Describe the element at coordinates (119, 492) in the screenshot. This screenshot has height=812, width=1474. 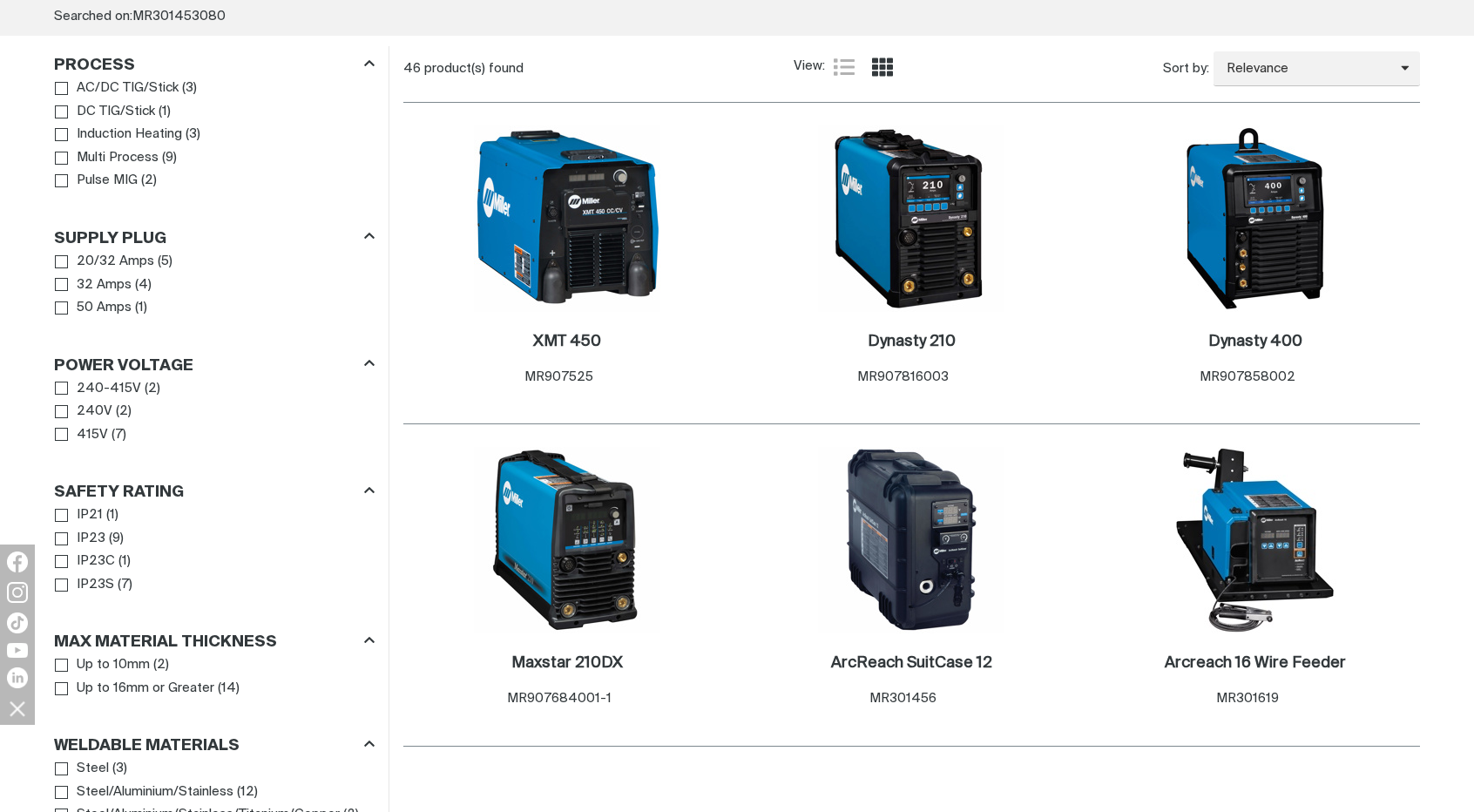
I see `h3: Safety Rating` at that location.